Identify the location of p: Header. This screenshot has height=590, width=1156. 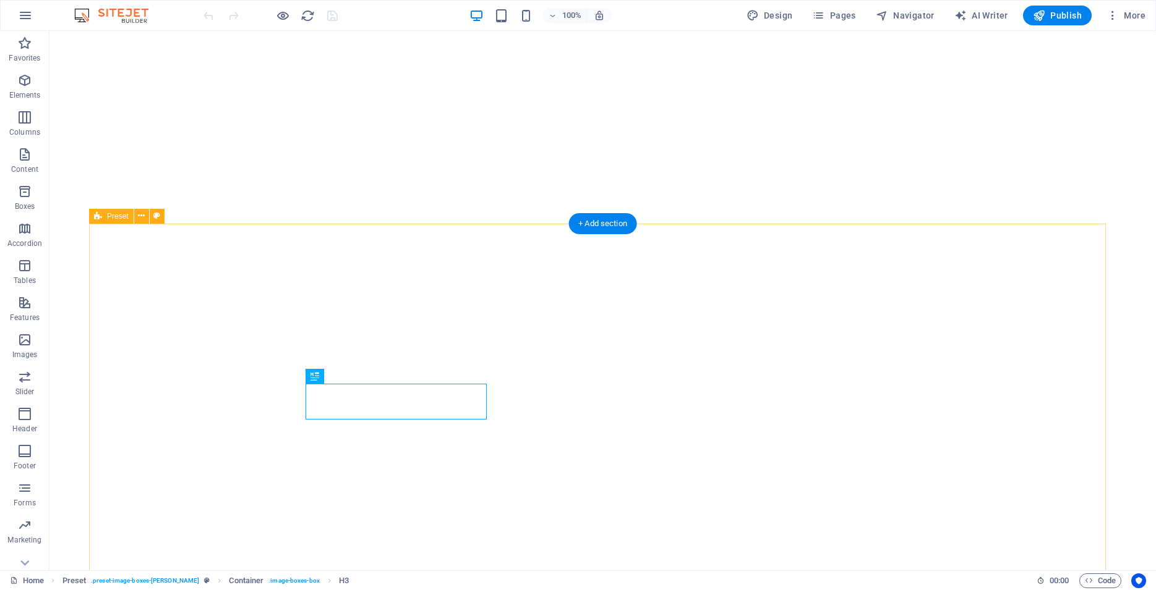
(25, 429).